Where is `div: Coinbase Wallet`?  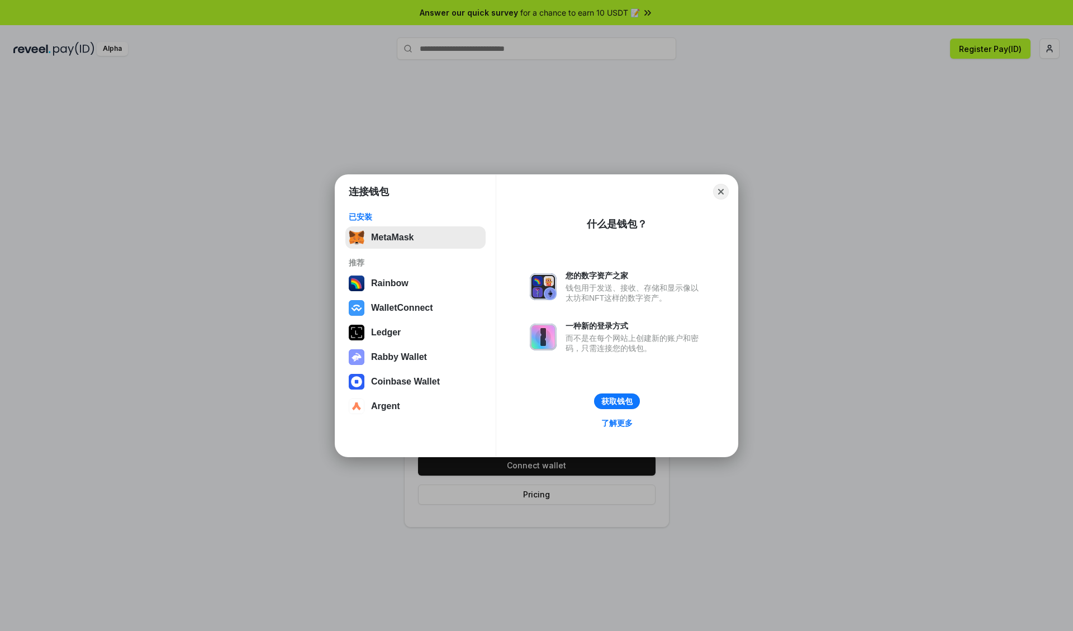
div: Coinbase Wallet is located at coordinates (405, 382).